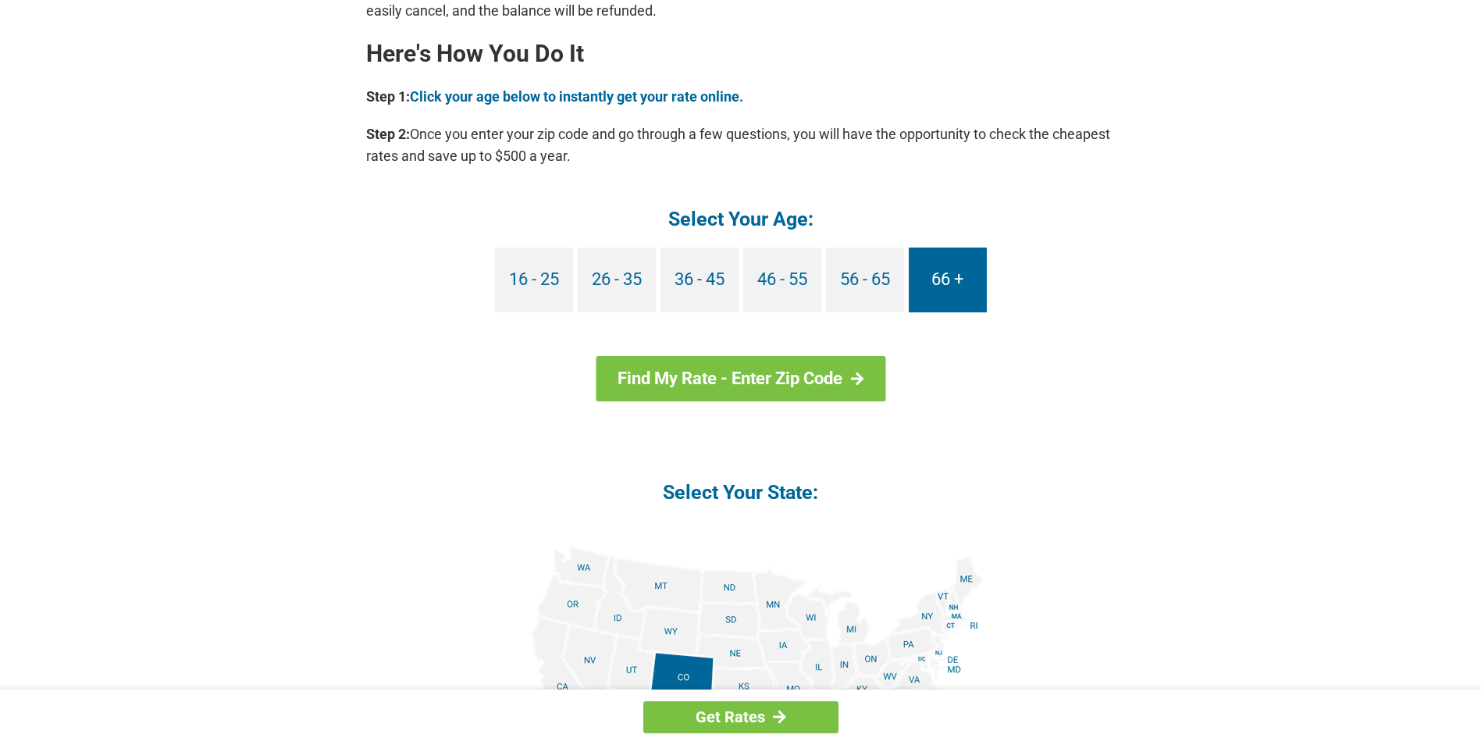 This screenshot has height=745, width=1481. I want to click on b: Step 1:, so click(388, 96).